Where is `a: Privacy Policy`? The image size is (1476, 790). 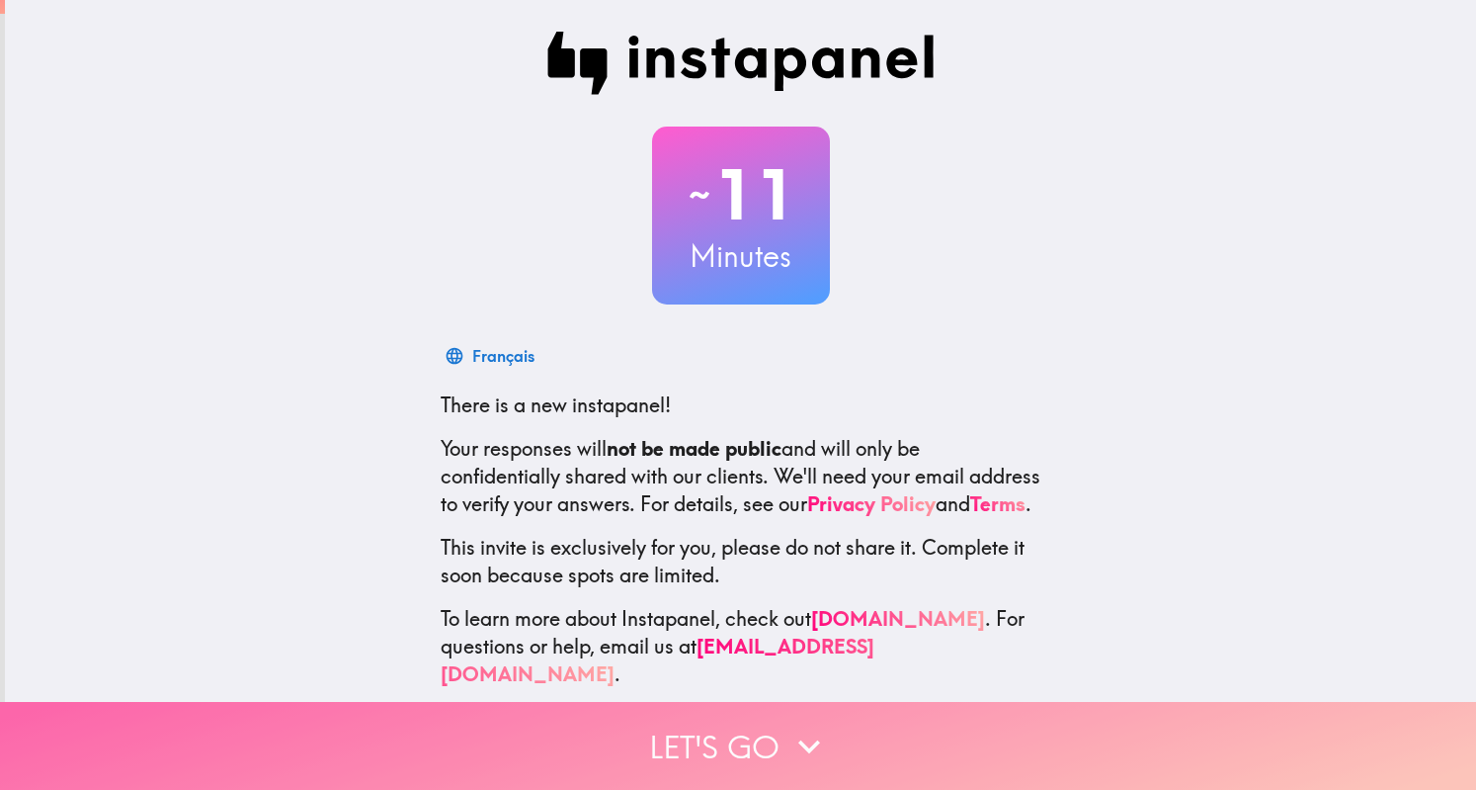 a: Privacy Policy is located at coordinates (872, 503).